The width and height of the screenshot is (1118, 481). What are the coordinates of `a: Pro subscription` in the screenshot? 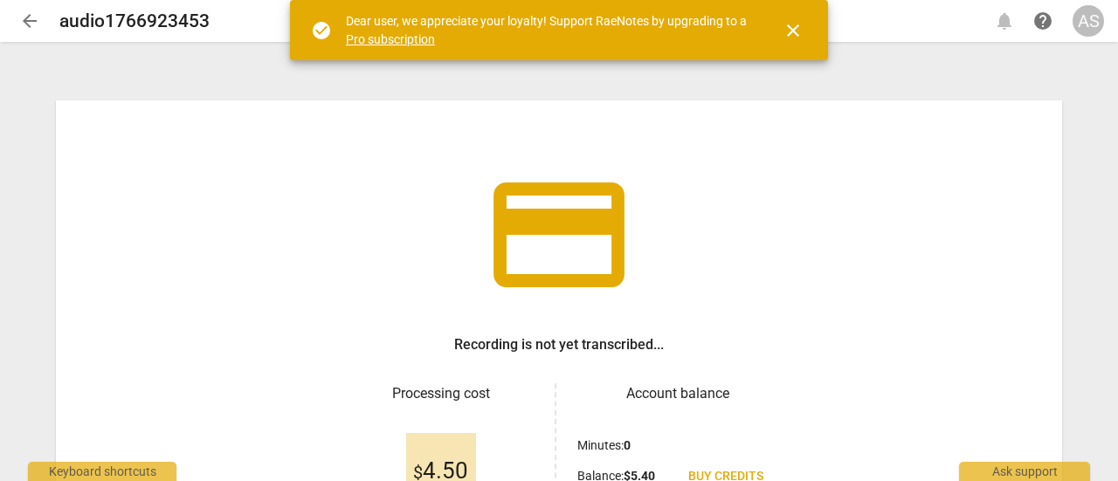 It's located at (391, 39).